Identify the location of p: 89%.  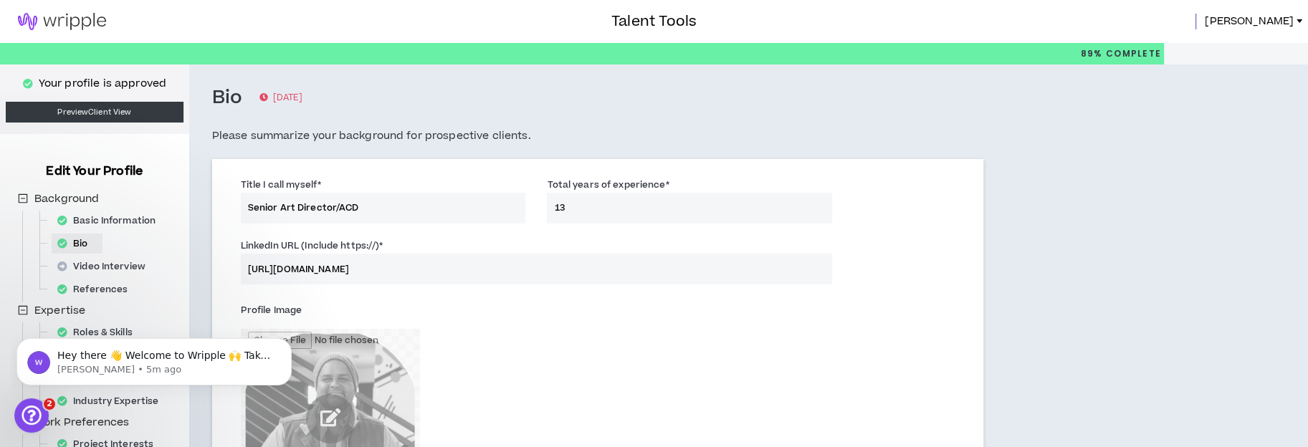
(1120, 54).